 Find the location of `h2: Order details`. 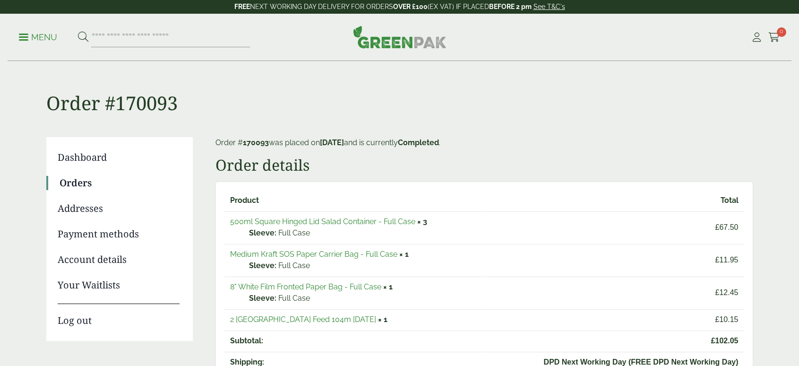

h2: Order details is located at coordinates (484, 165).